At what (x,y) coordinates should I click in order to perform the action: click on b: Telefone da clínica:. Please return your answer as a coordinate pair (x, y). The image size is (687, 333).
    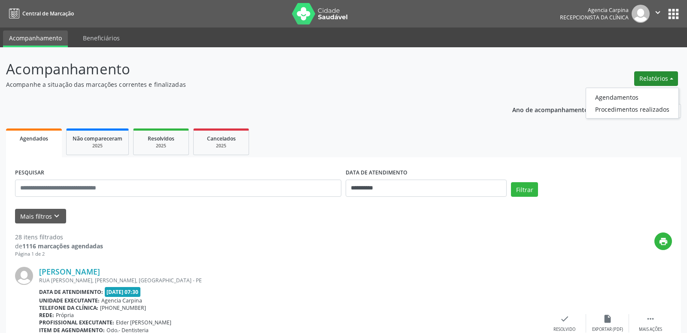
    Looking at the image, I should click on (69, 308).